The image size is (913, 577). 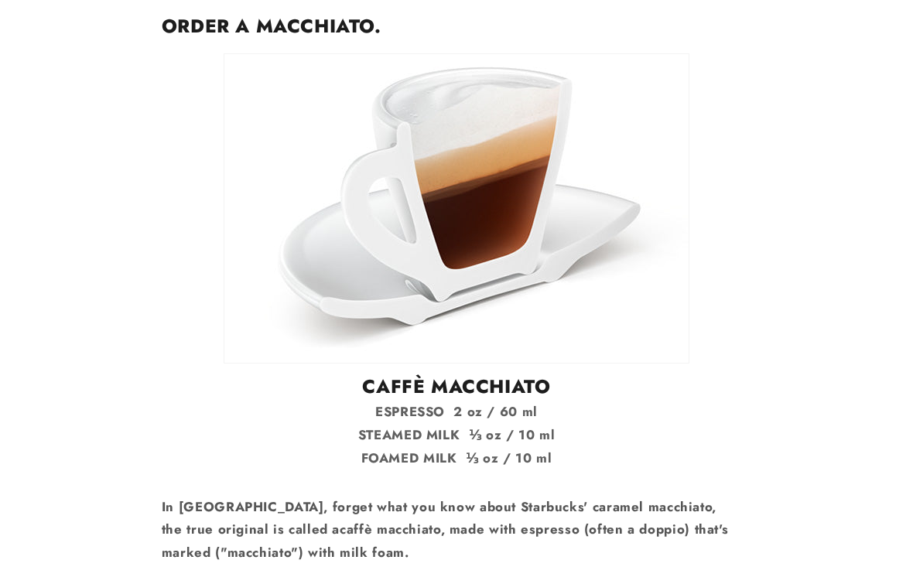 I want to click on h2: Order a macchiato., so click(x=456, y=26).